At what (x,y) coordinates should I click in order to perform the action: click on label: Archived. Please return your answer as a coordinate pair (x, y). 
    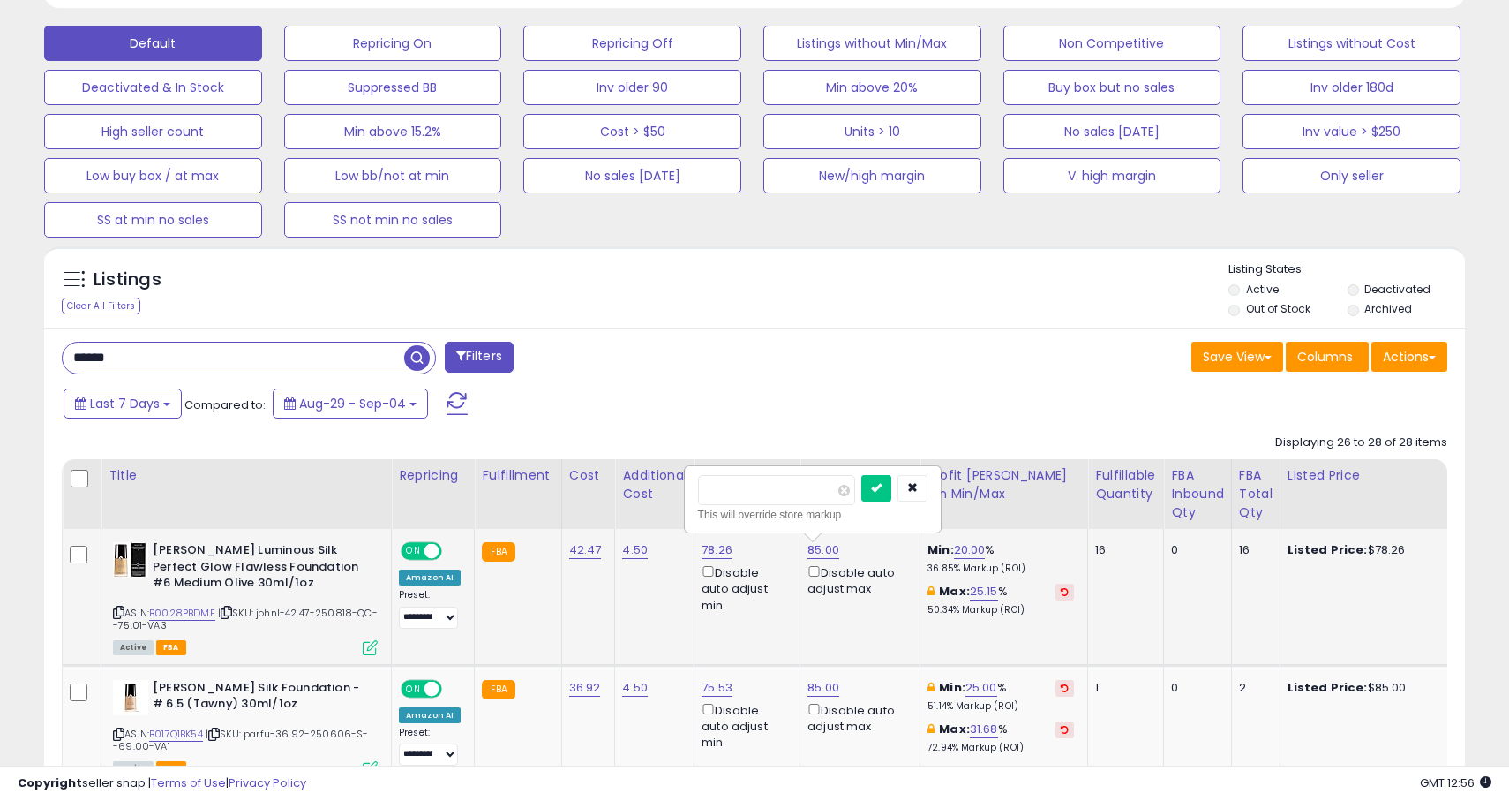
    Looking at the image, I should click on (1388, 308).